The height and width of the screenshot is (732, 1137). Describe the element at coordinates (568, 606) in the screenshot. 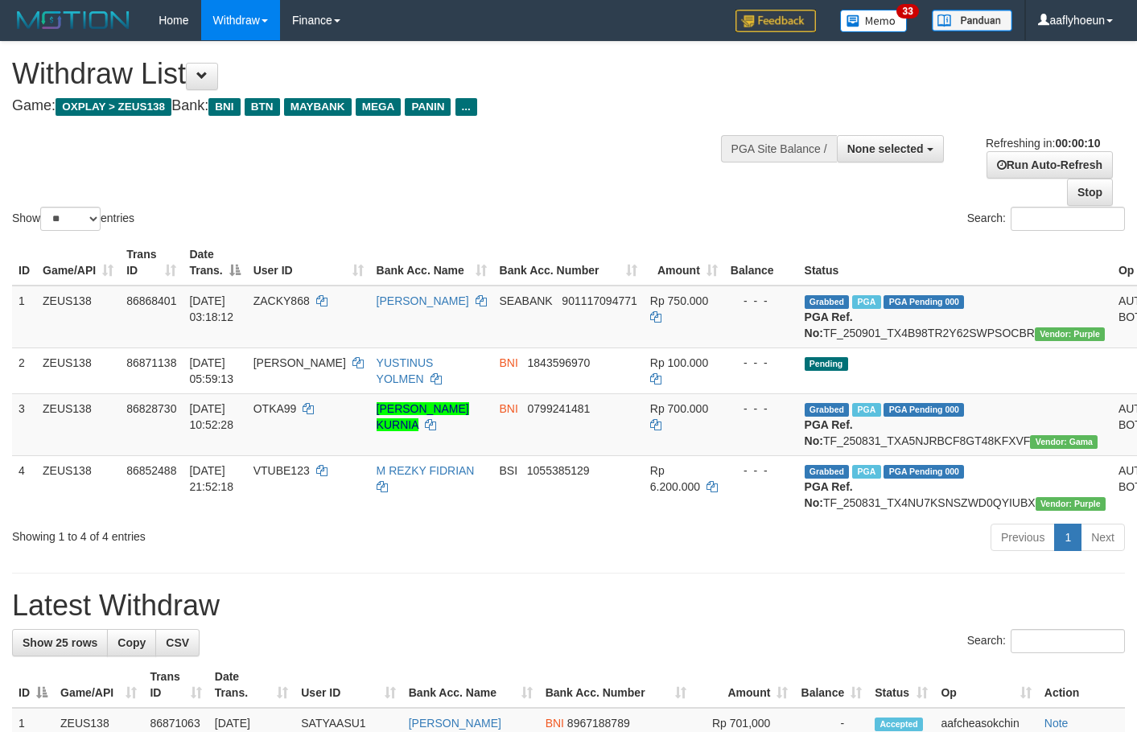

I see `h1: Latest Withdraw` at that location.